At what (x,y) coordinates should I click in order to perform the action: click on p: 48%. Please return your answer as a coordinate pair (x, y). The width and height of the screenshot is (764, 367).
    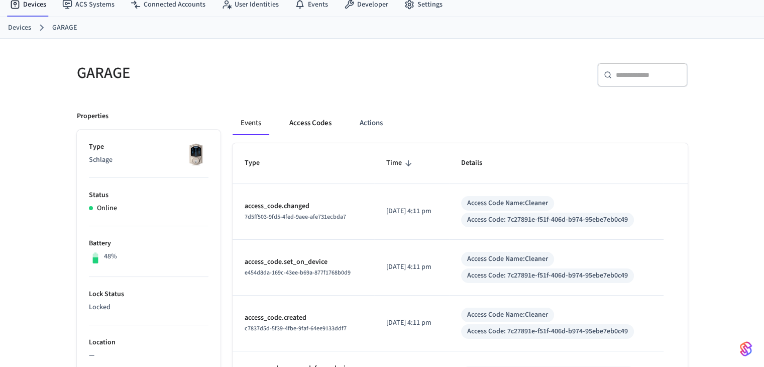
    Looking at the image, I should click on (111, 256).